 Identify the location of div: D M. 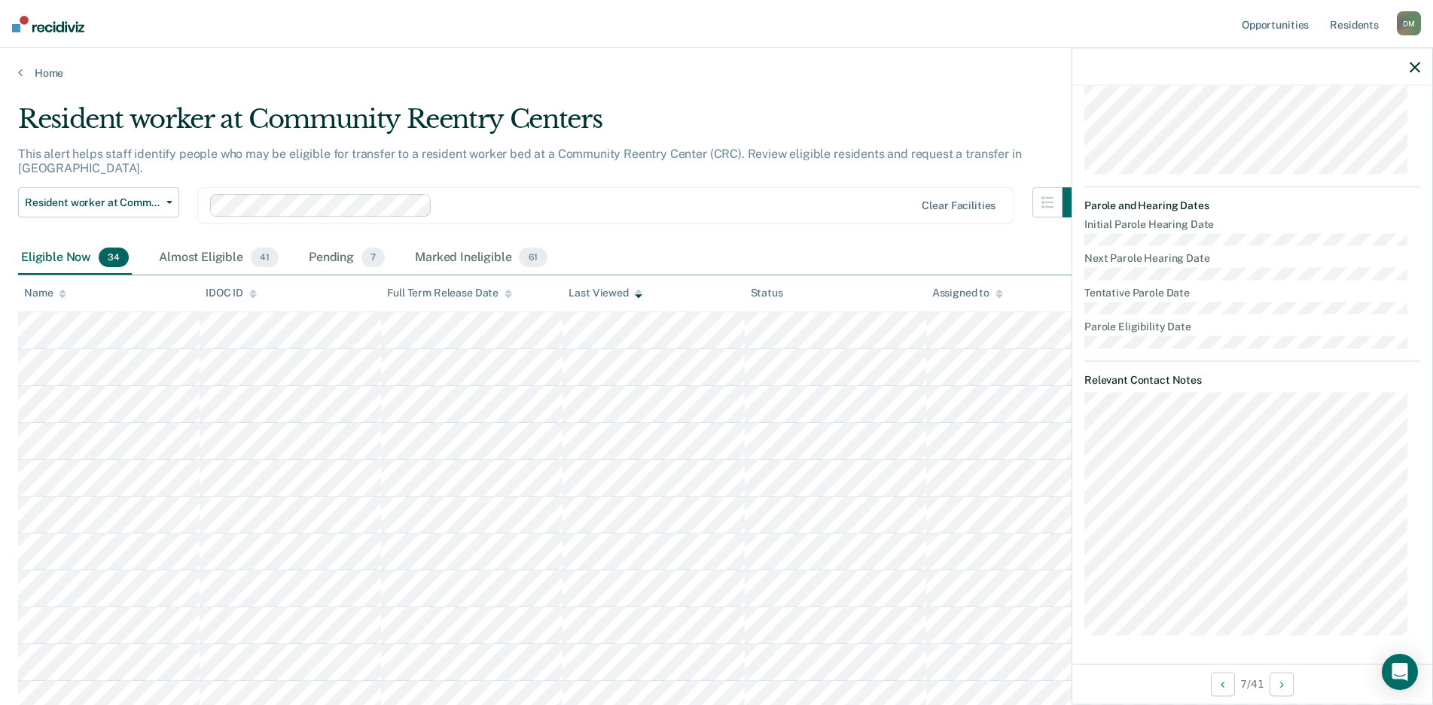
(1409, 23).